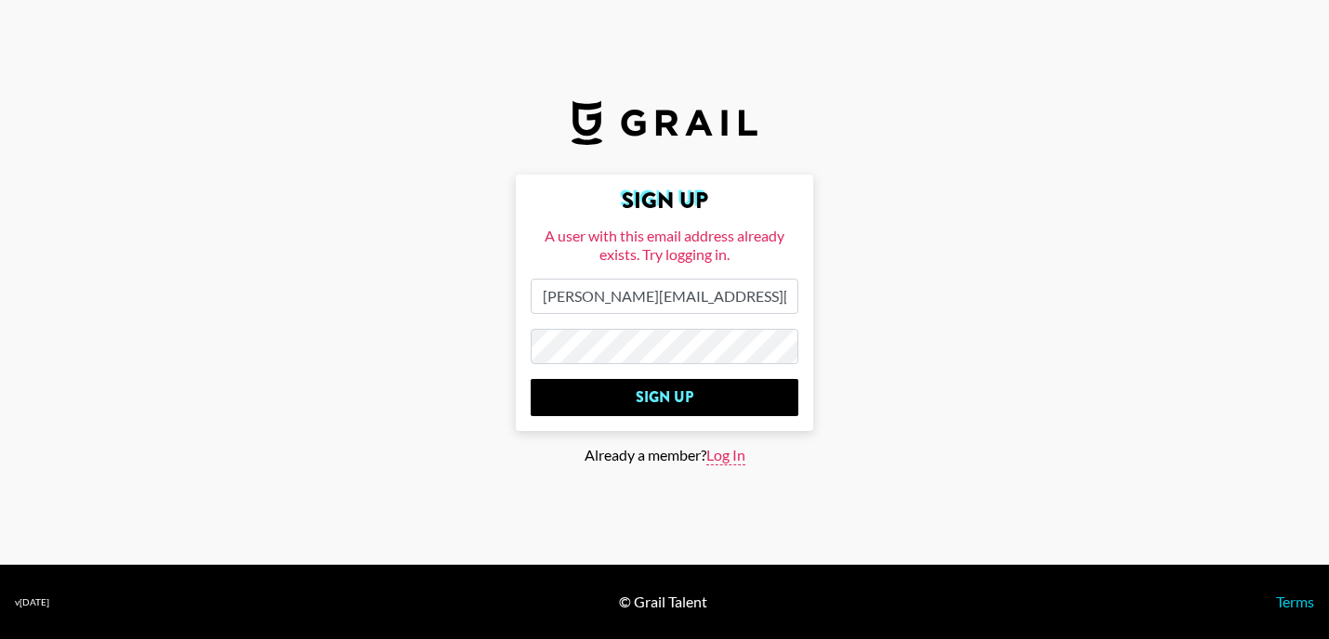 The height and width of the screenshot is (639, 1329). I want to click on input: Email, so click(664, 296).